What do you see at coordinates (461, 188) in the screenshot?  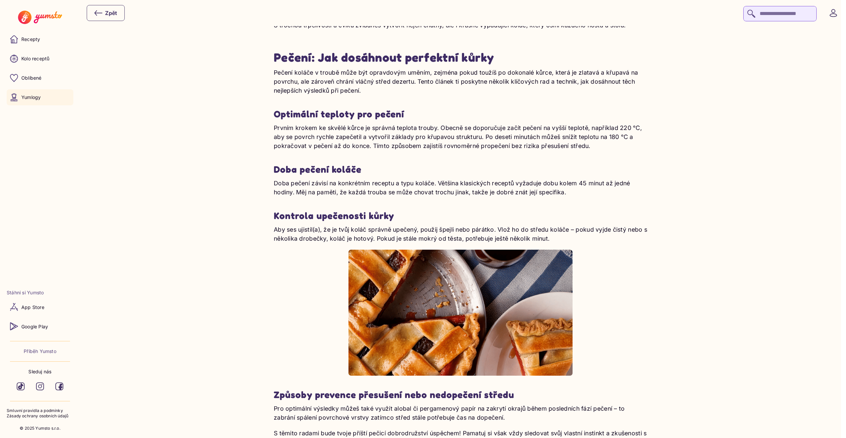 I see `p: Doba pečení závisí na konkrétním receptu a typu koláče. Většina klasických receptů vyžaduje dobu ...` at bounding box center [461, 188].